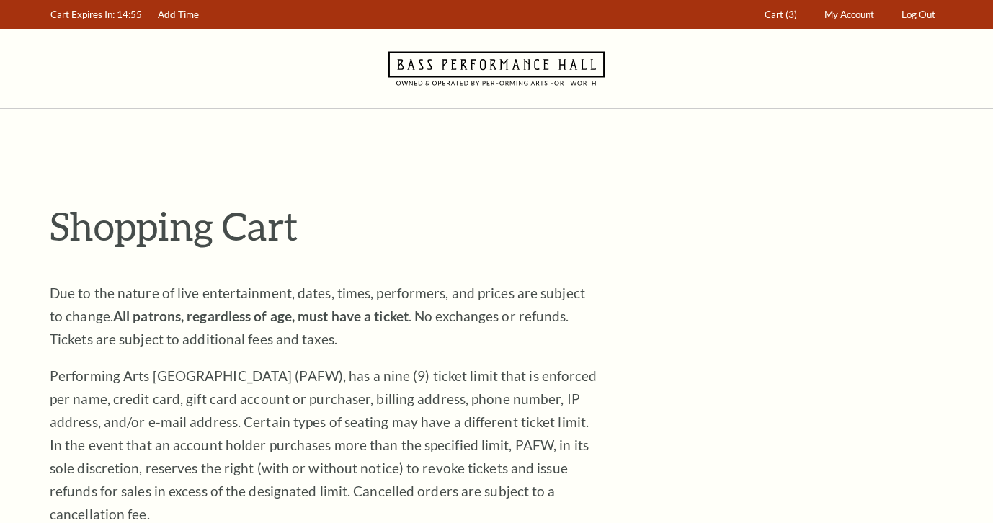  I want to click on span: Cart, so click(774, 14).